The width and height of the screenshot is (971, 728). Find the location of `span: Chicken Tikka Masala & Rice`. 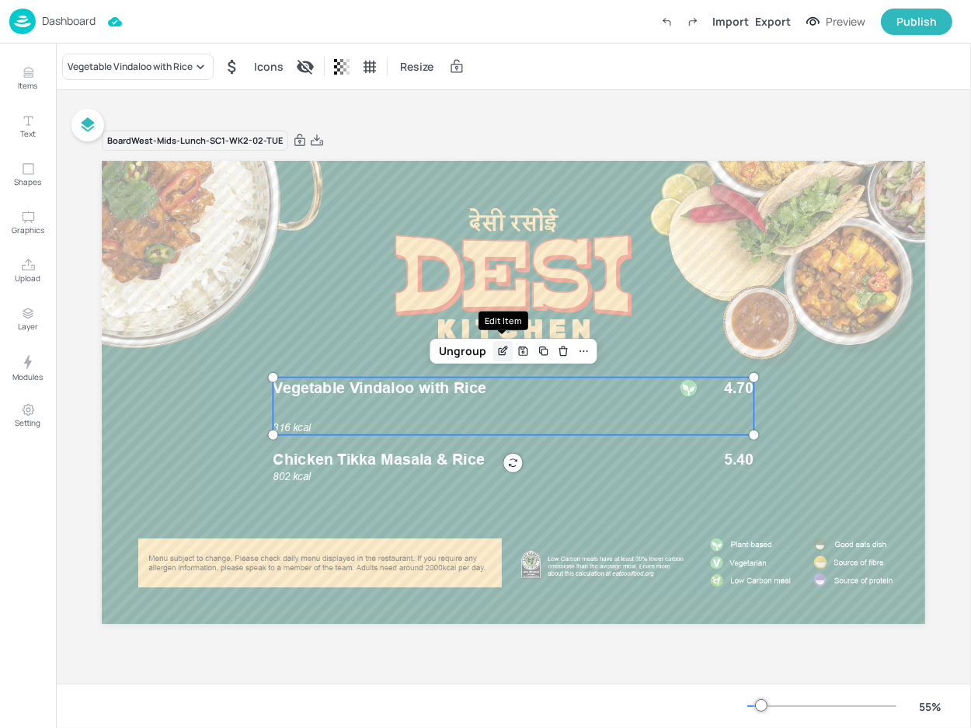

span: Chicken Tikka Masala & Rice is located at coordinates (379, 459).